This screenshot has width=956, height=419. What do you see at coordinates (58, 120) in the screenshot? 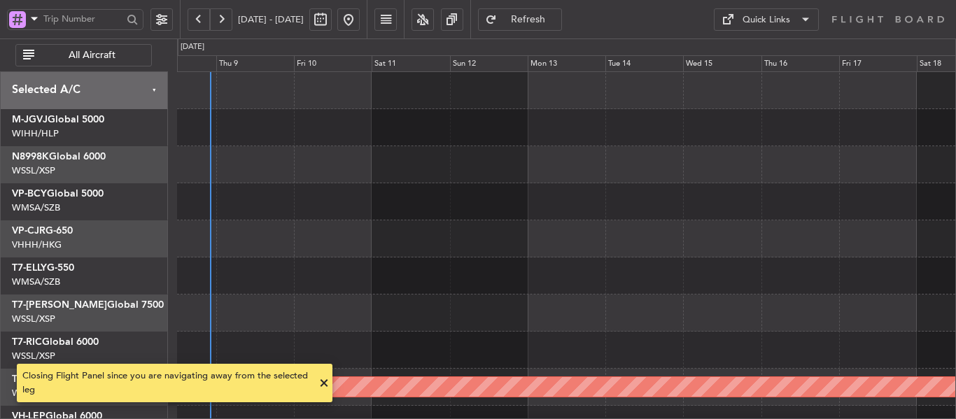
I see `a: M-JGVJGlobal 5000` at bounding box center [58, 120].